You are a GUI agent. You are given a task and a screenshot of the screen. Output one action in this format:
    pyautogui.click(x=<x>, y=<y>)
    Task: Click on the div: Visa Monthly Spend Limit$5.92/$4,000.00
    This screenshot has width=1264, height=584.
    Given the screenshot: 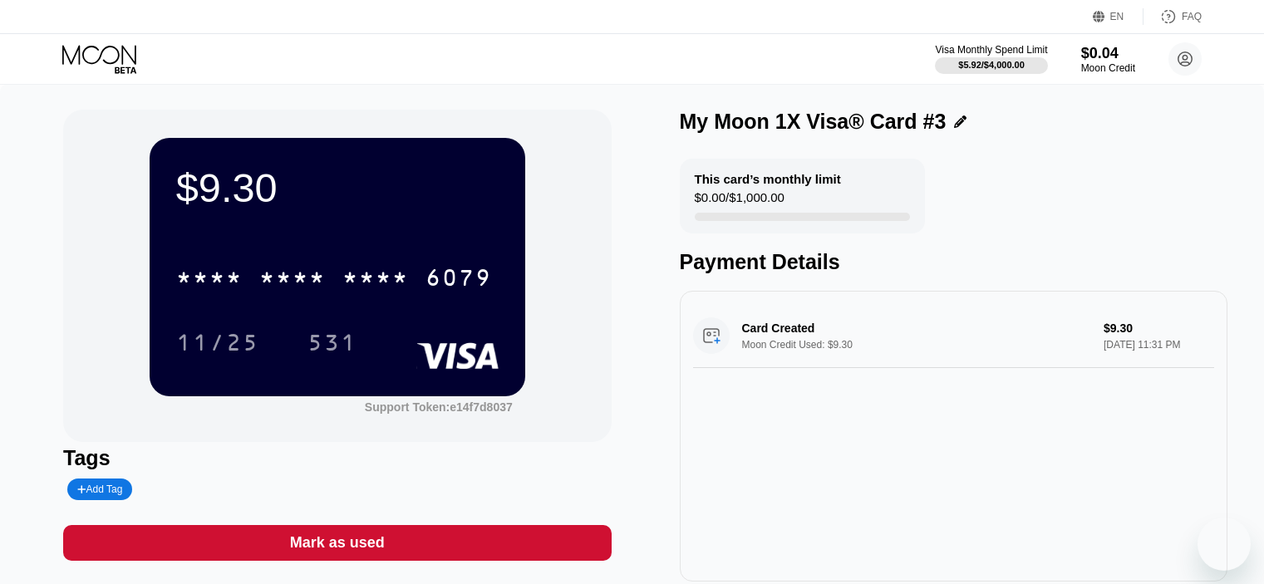 What is the action you would take?
    pyautogui.click(x=990, y=59)
    